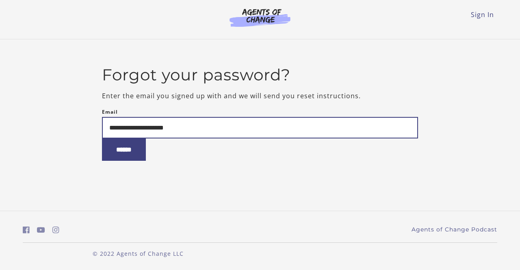 The height and width of the screenshot is (270, 520). What do you see at coordinates (454, 230) in the screenshot?
I see `a: Agents of Change Podcast` at bounding box center [454, 230].